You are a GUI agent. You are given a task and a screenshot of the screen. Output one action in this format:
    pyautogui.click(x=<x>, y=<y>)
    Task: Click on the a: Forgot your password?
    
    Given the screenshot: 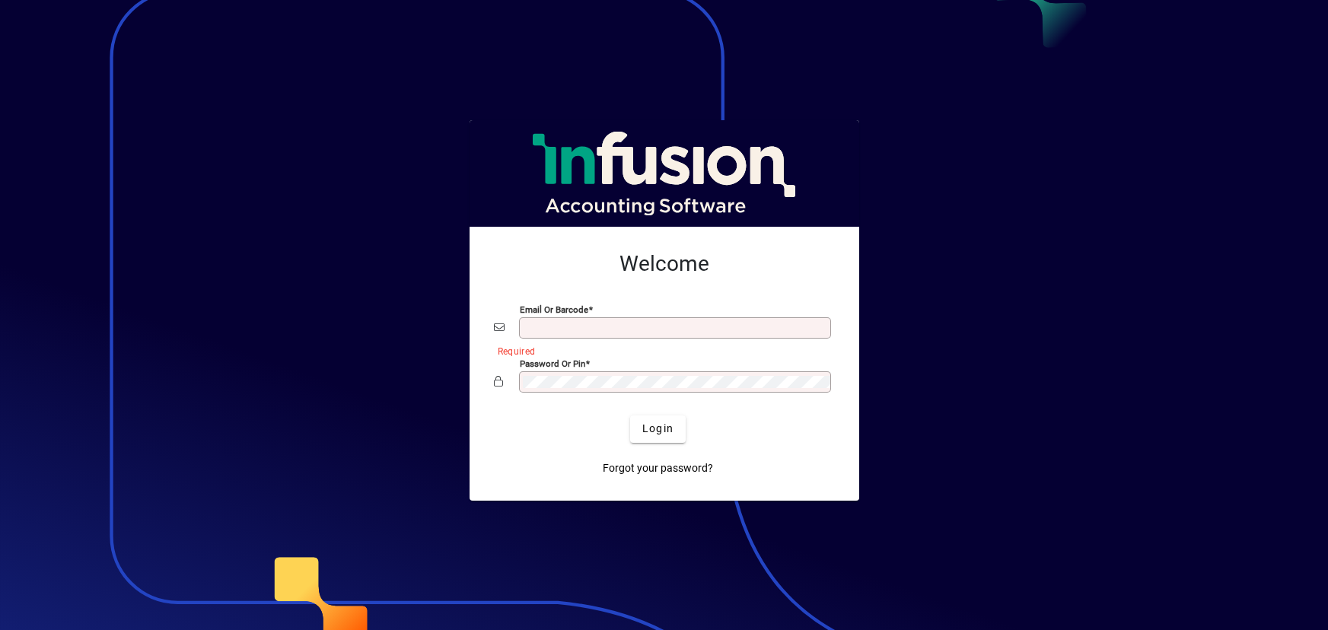 What is the action you would take?
    pyautogui.click(x=658, y=469)
    